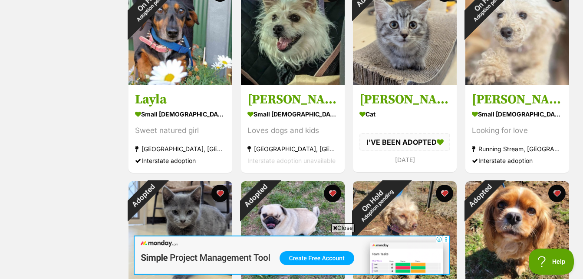 This screenshot has height=279, width=583. Describe the element at coordinates (517, 130) in the screenshot. I see `div: Looking for love` at that location.